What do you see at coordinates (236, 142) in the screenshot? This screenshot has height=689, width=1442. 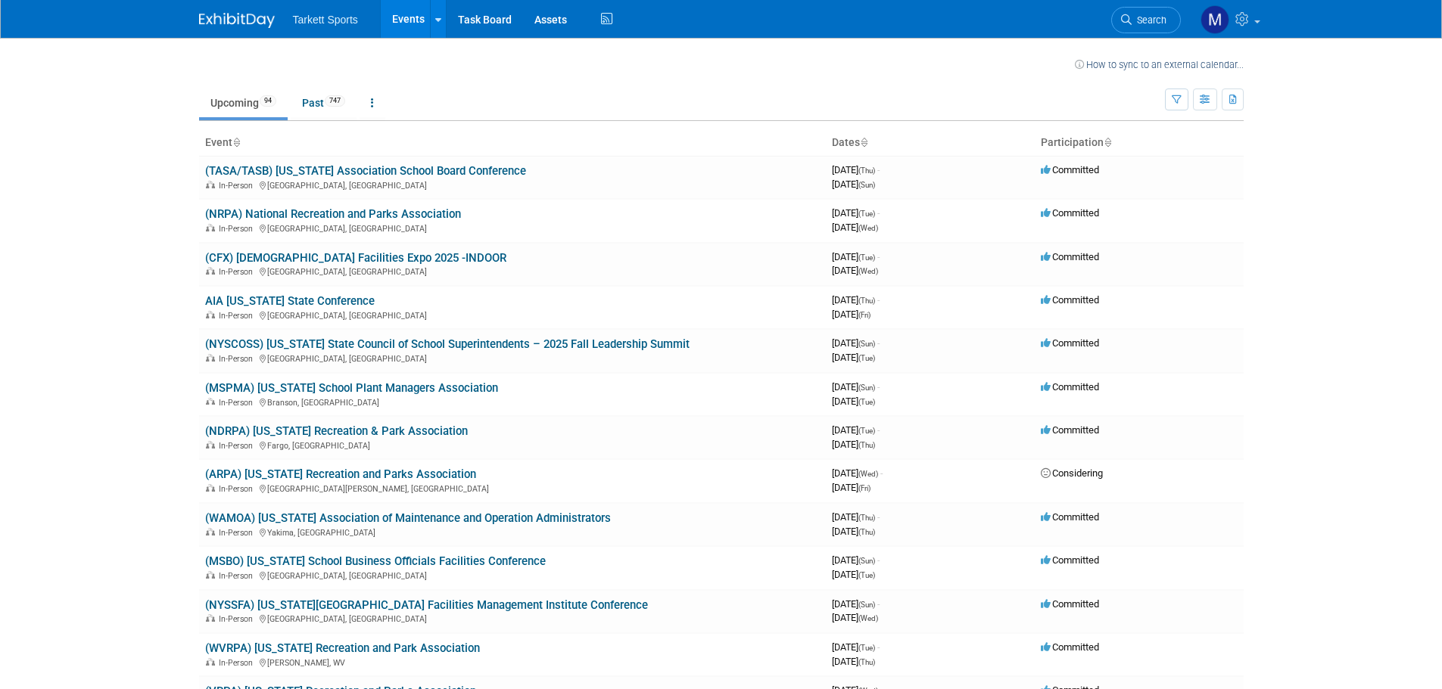 I see `a: Sort by Event Name` at bounding box center [236, 142].